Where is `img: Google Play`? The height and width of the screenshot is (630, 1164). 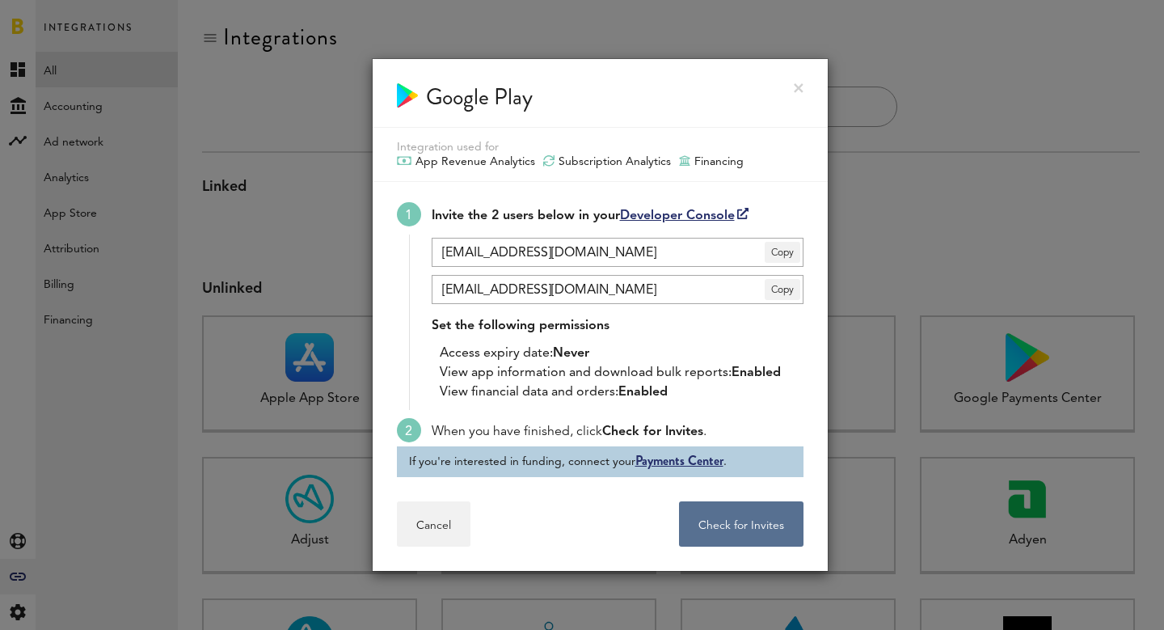 img: Google Play is located at coordinates (407, 95).